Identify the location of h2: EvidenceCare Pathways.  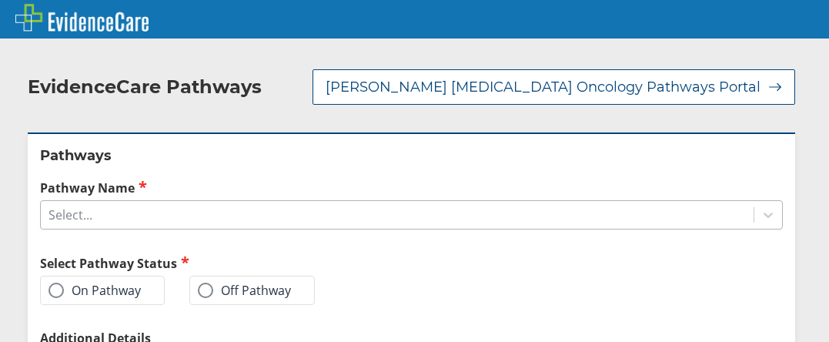
(145, 87).